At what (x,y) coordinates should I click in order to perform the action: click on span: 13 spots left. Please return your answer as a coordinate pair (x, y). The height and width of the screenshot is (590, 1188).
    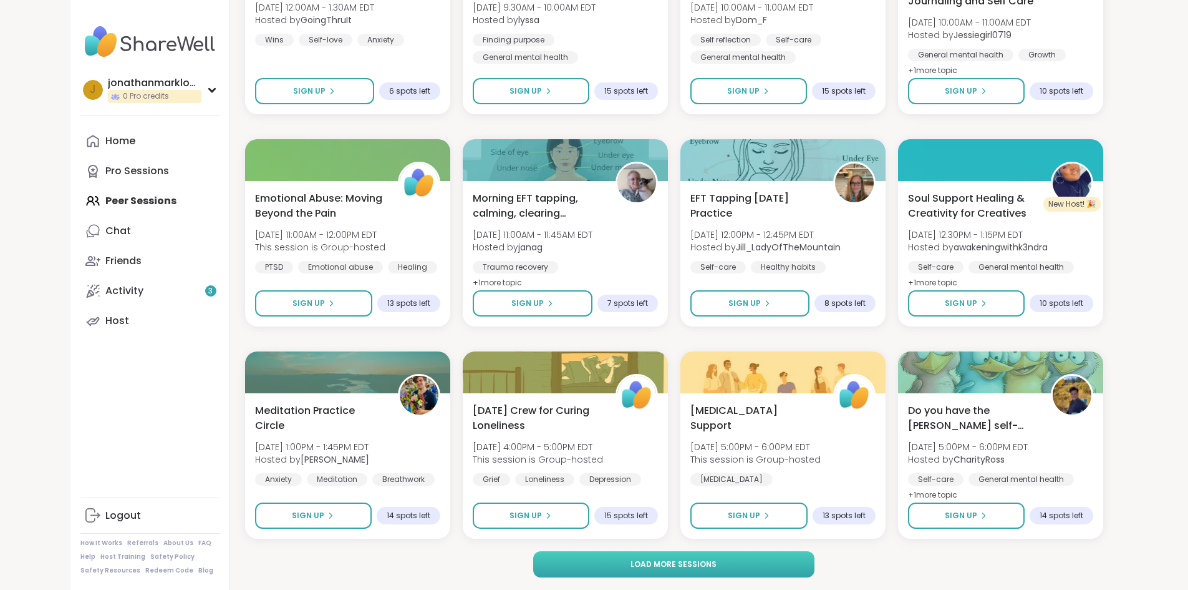
    Looking at the image, I should click on (844, 515).